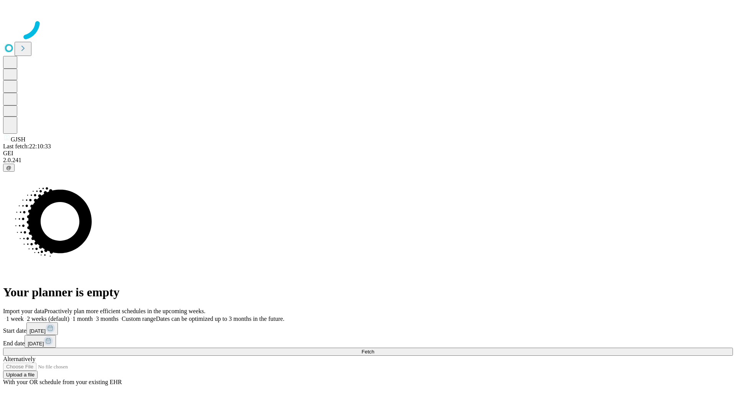 The image size is (736, 414). Describe the element at coordinates (24, 311) in the screenshot. I see `span: Import your data` at that location.